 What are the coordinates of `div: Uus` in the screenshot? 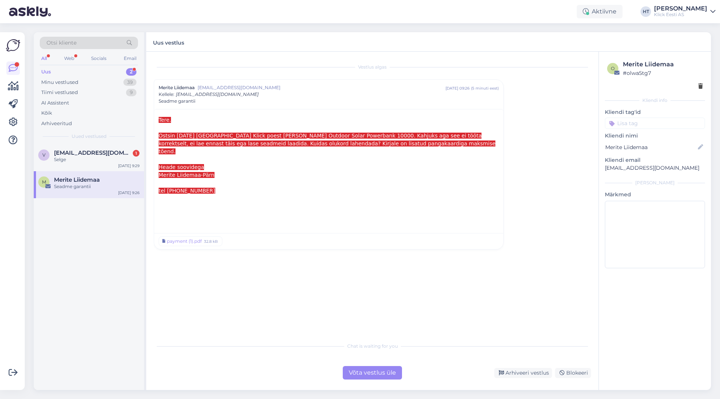 It's located at (46, 72).